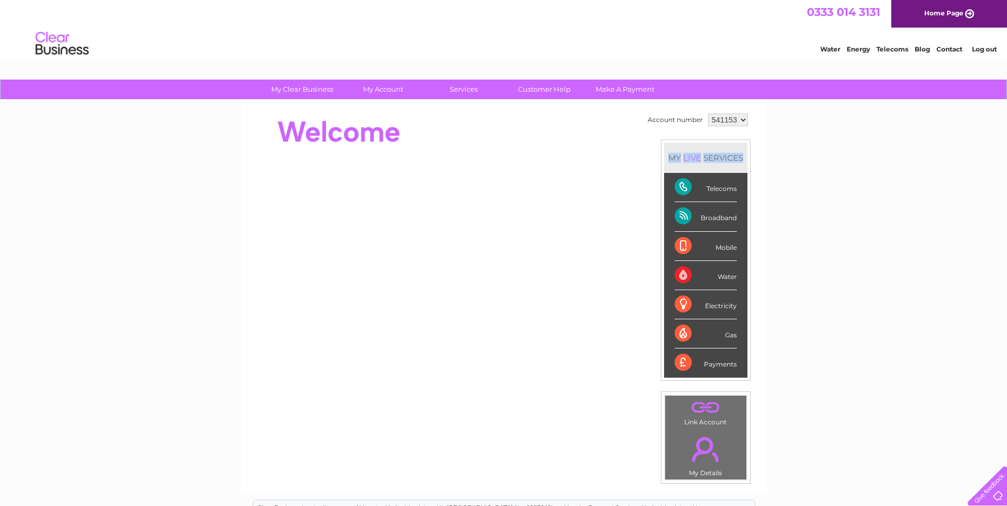 The height and width of the screenshot is (506, 1007). Describe the element at coordinates (830, 49) in the screenshot. I see `a: Water` at that location.